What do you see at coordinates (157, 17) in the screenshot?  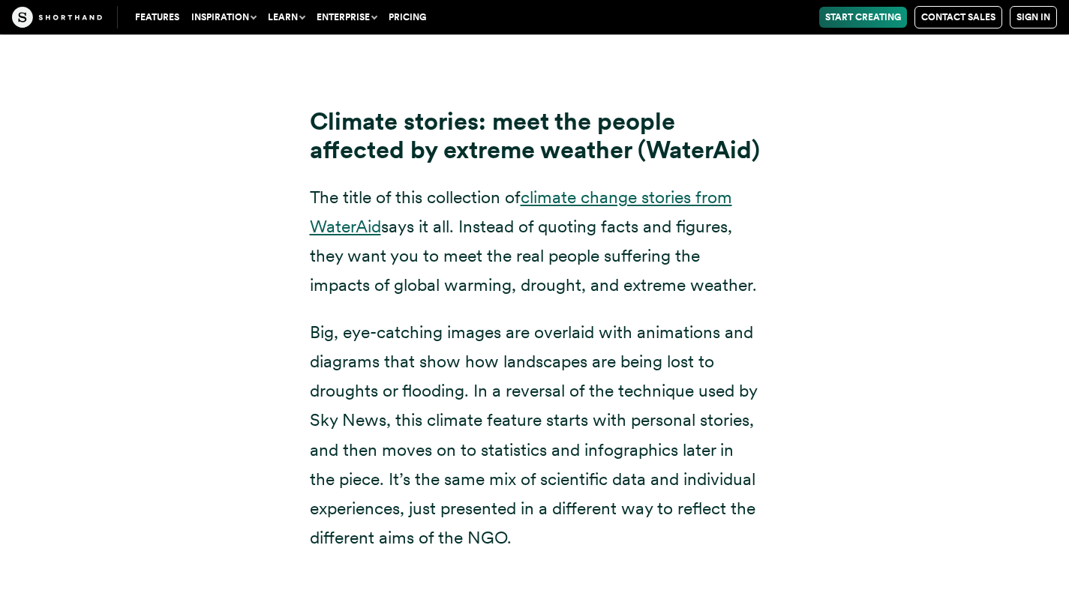 I see `a: Features` at bounding box center [157, 17].